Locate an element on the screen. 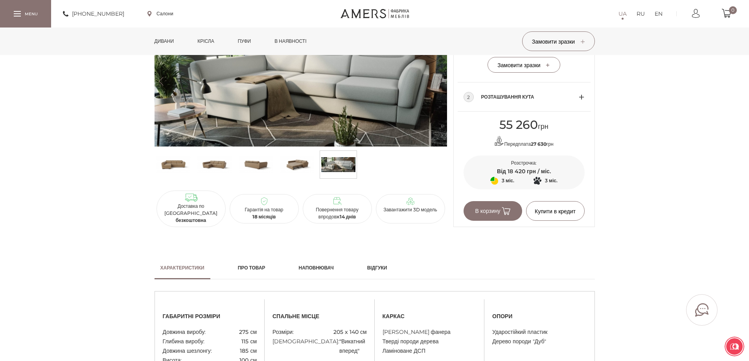 Image resolution: width=749 pixels, height=361 pixels. p: Гарантія на товар is located at coordinates (264, 213).